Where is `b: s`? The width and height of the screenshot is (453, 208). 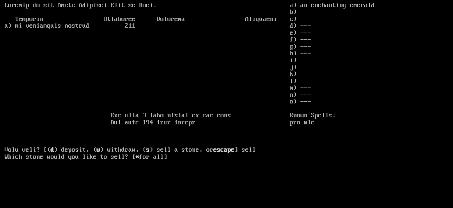 b: s is located at coordinates (148, 150).